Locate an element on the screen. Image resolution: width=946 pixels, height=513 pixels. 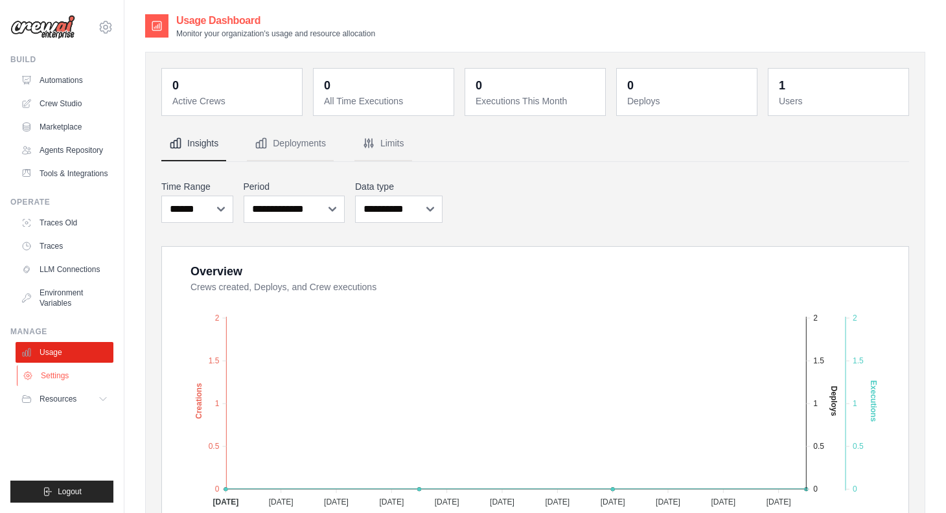
a: Environment Variables is located at coordinates (64, 298).